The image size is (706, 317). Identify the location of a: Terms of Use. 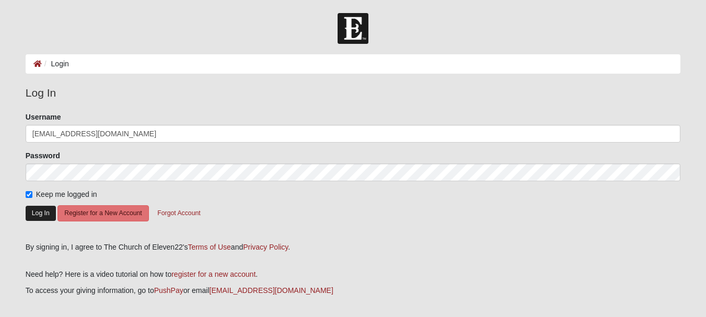
(209, 247).